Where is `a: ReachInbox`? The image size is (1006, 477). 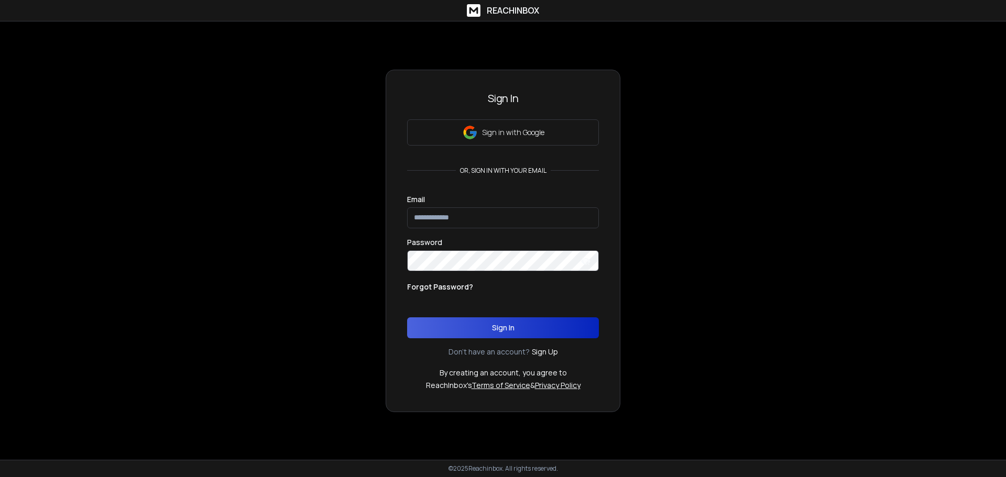
a: ReachInbox is located at coordinates (503, 10).